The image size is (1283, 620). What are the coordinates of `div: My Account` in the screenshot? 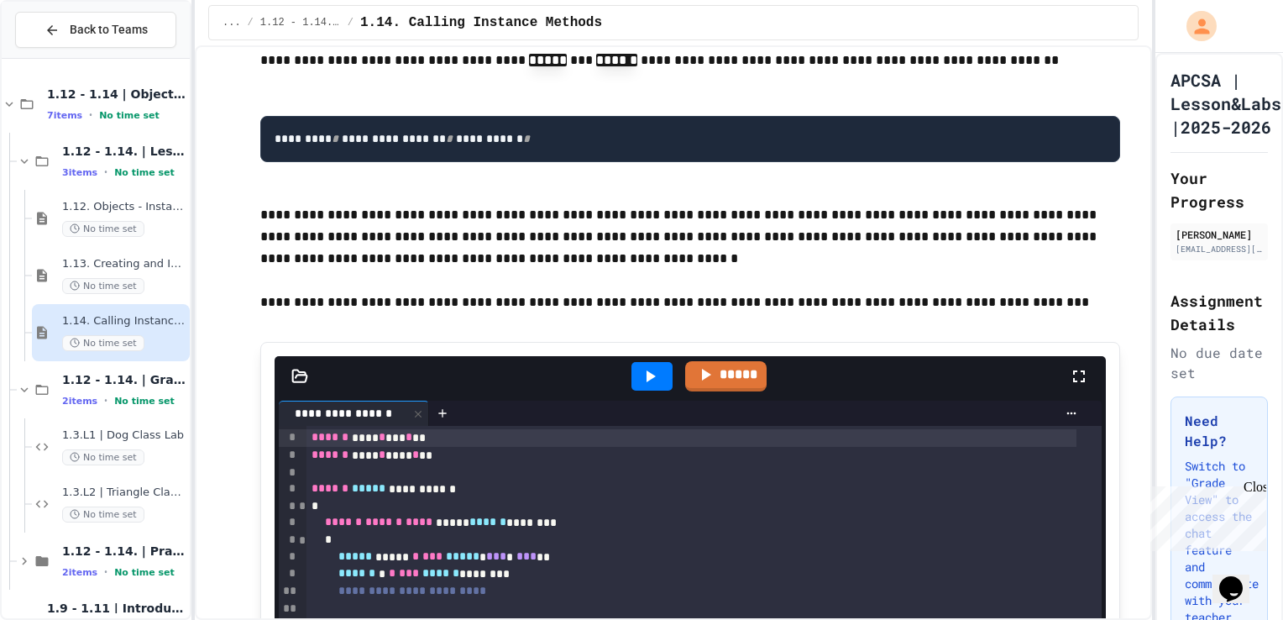 It's located at (1195, 26).